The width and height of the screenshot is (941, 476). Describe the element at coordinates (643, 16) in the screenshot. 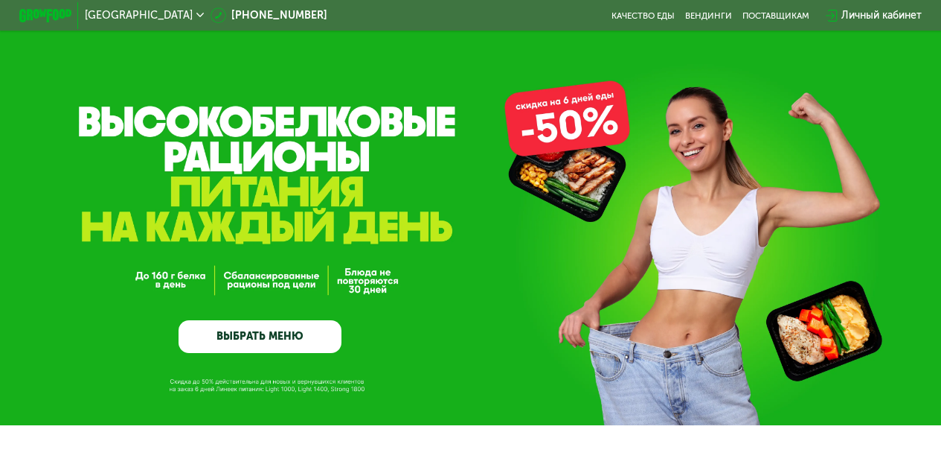

I see `a: Качество еды` at that location.